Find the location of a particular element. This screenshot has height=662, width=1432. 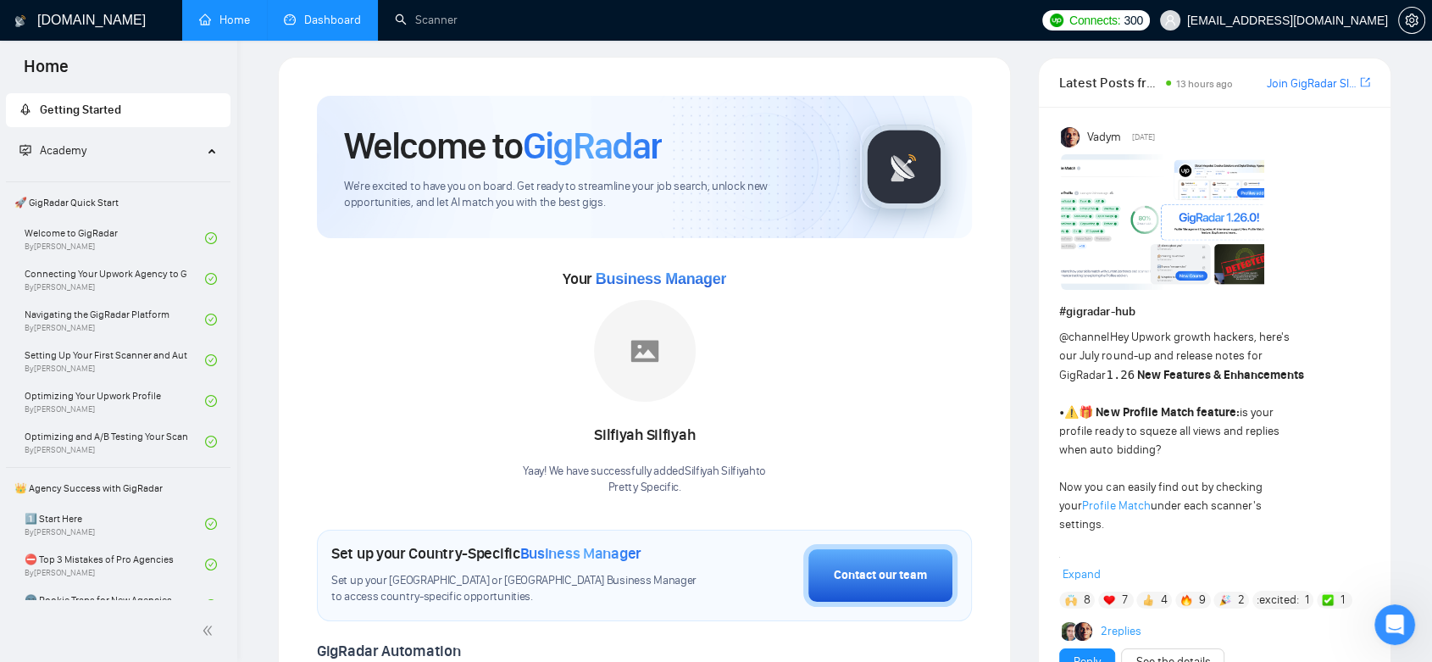

span: user is located at coordinates (1170, 20).